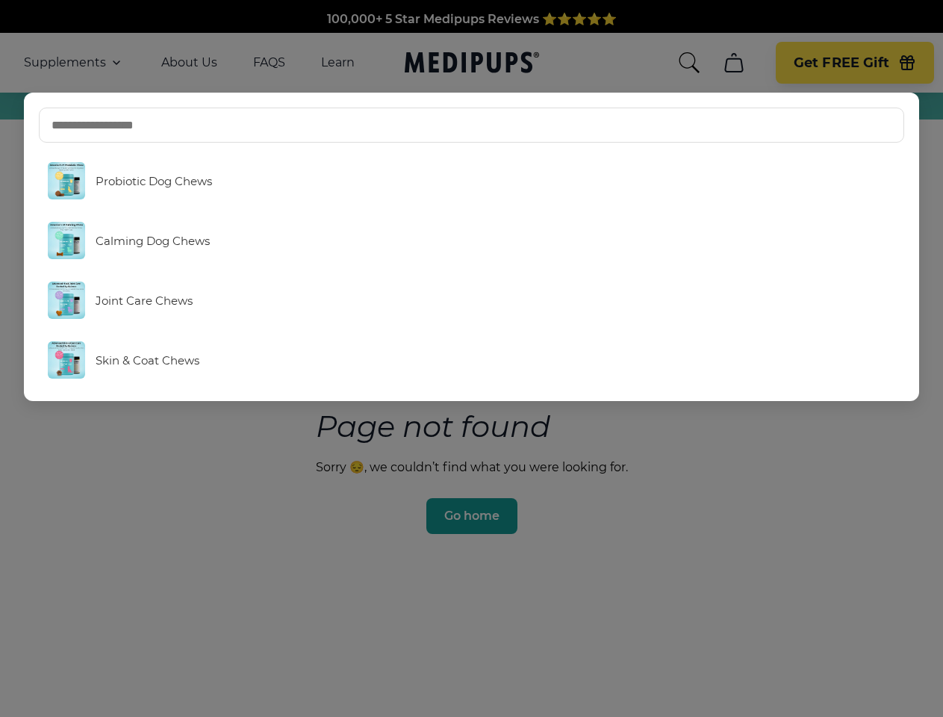 This screenshot has width=943, height=717. I want to click on img: Skin & Coat Chews, so click(66, 360).